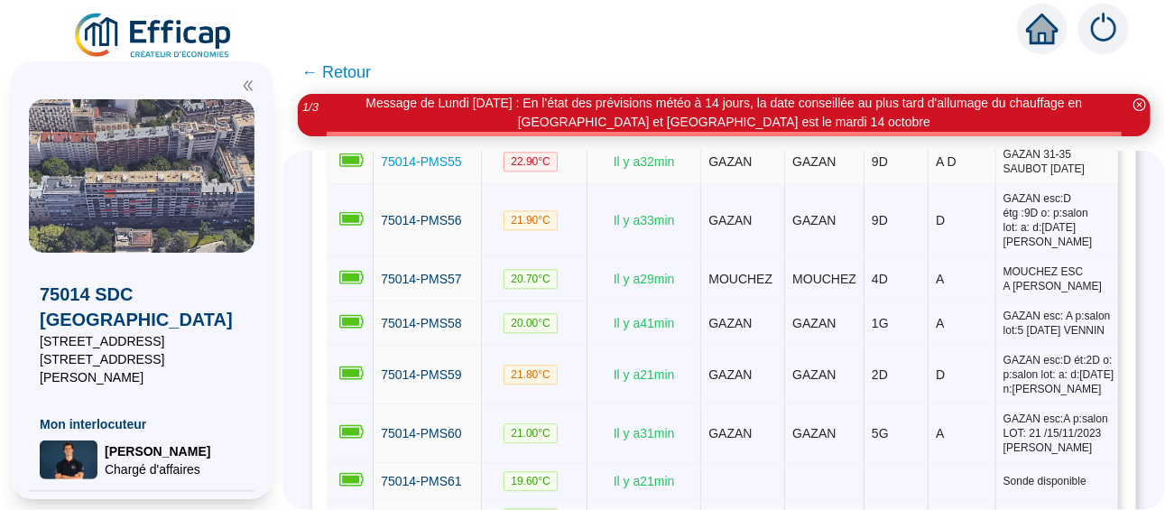 The width and height of the screenshot is (1165, 510). What do you see at coordinates (644, 220) in the screenshot?
I see `span: Il y a 33 min` at bounding box center [644, 220].